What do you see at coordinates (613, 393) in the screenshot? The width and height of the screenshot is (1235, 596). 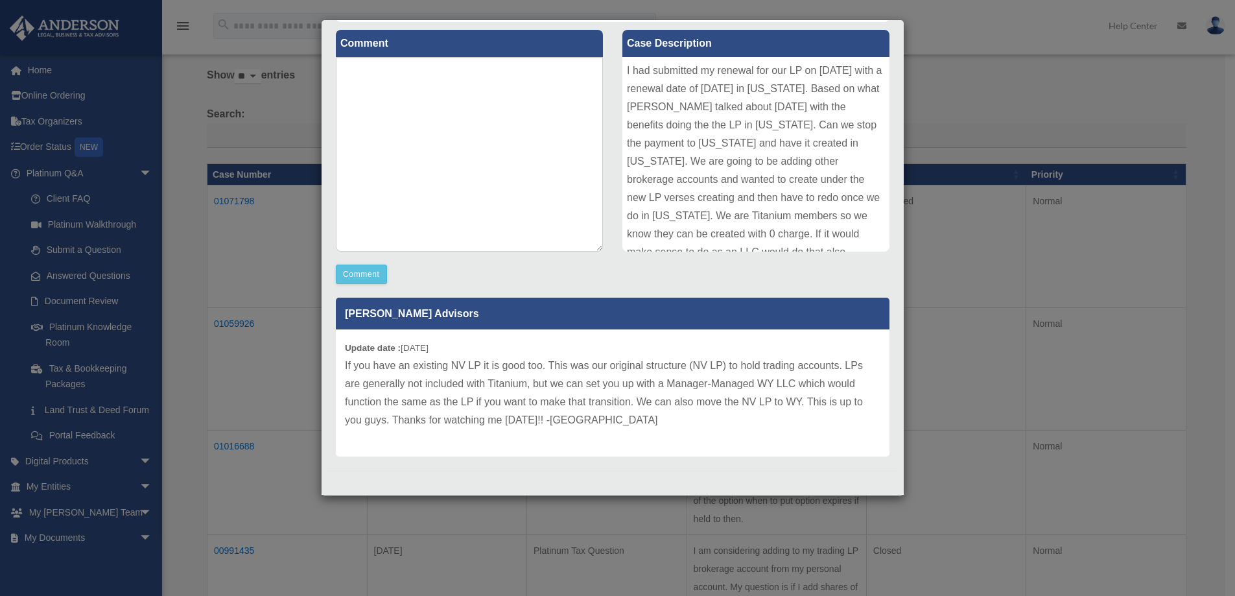 I see `p: If you have an existing NV LP it is good too. This was our original structure (NV LP) to hold tra...` at bounding box center [613, 393].